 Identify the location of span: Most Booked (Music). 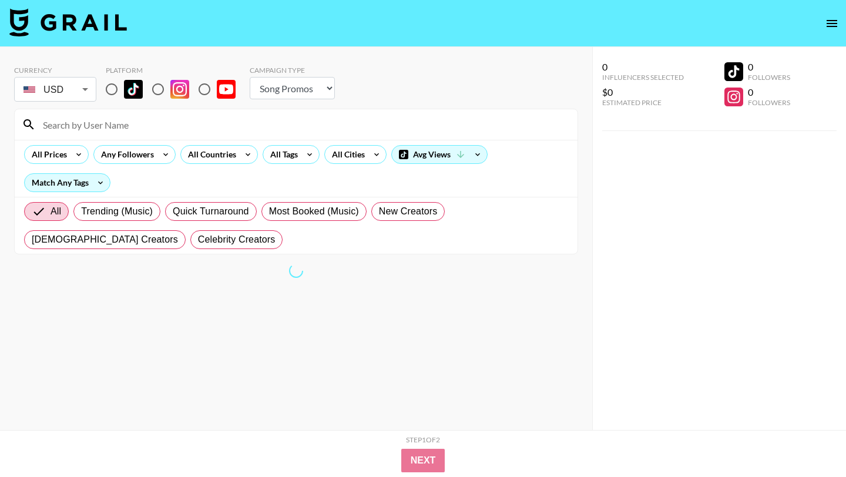
(314, 211).